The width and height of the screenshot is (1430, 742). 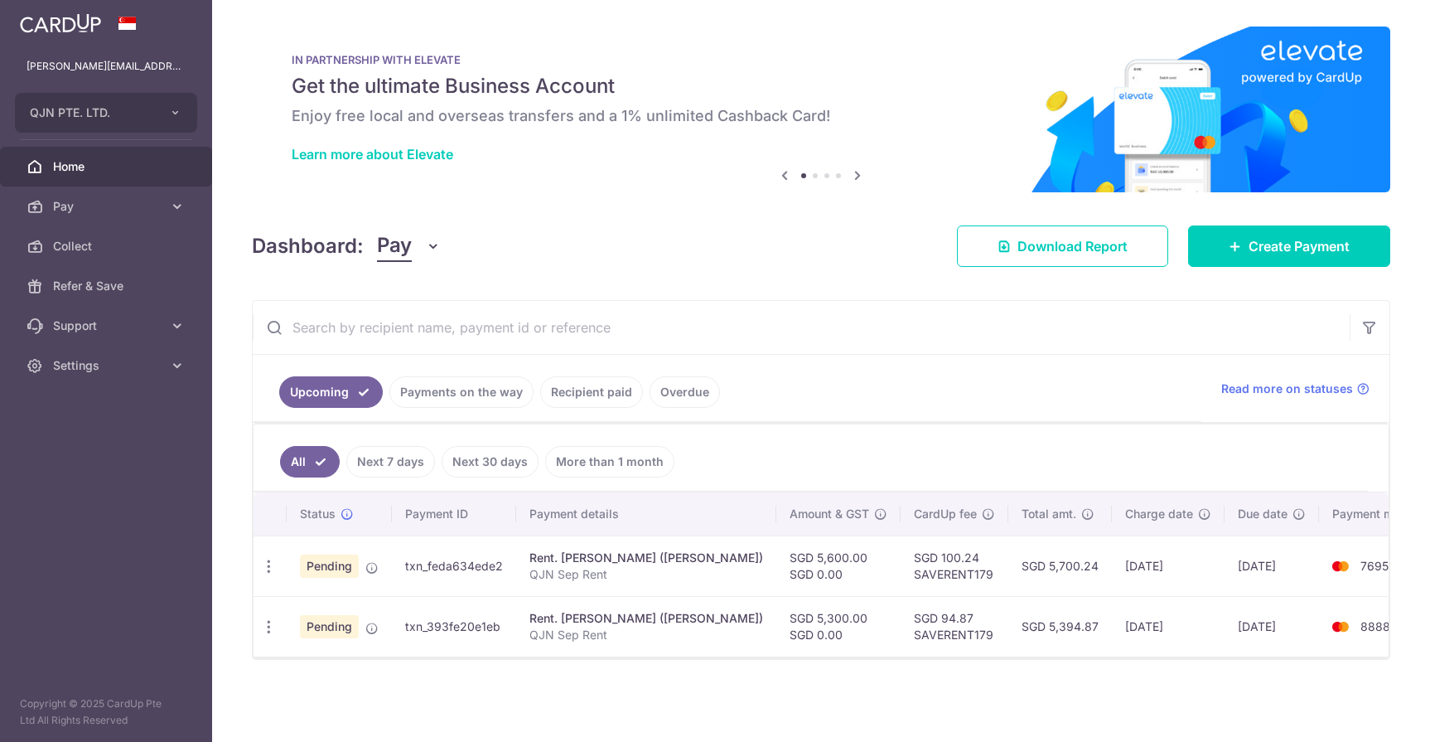 What do you see at coordinates (108, 286) in the screenshot?
I see `span: Refer & Save` at bounding box center [108, 286].